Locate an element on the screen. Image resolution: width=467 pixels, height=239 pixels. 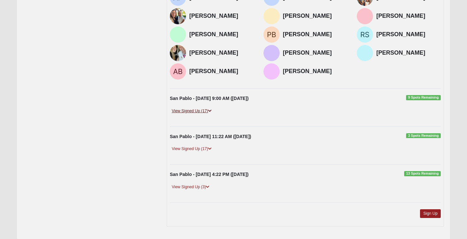
span: 3 Spots Remaining is located at coordinates (423, 136).